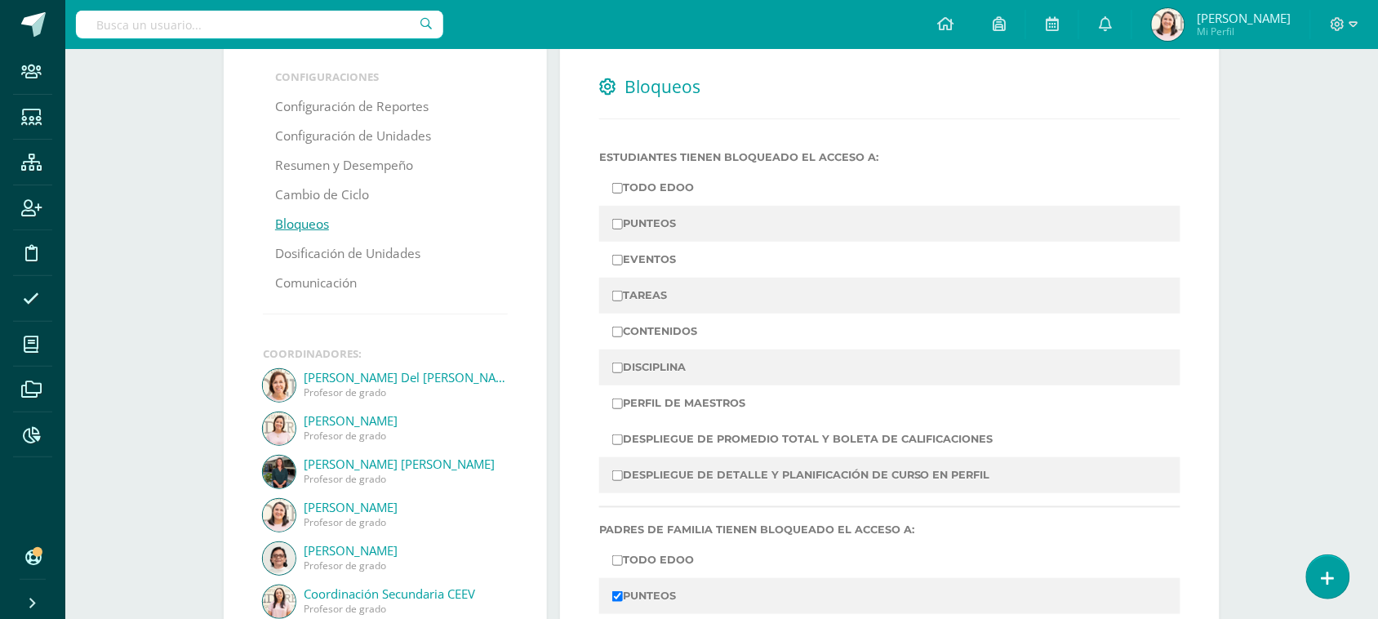  What do you see at coordinates (890, 403) in the screenshot?
I see `label: PERFIL DE MAESTROS` at bounding box center [890, 403].